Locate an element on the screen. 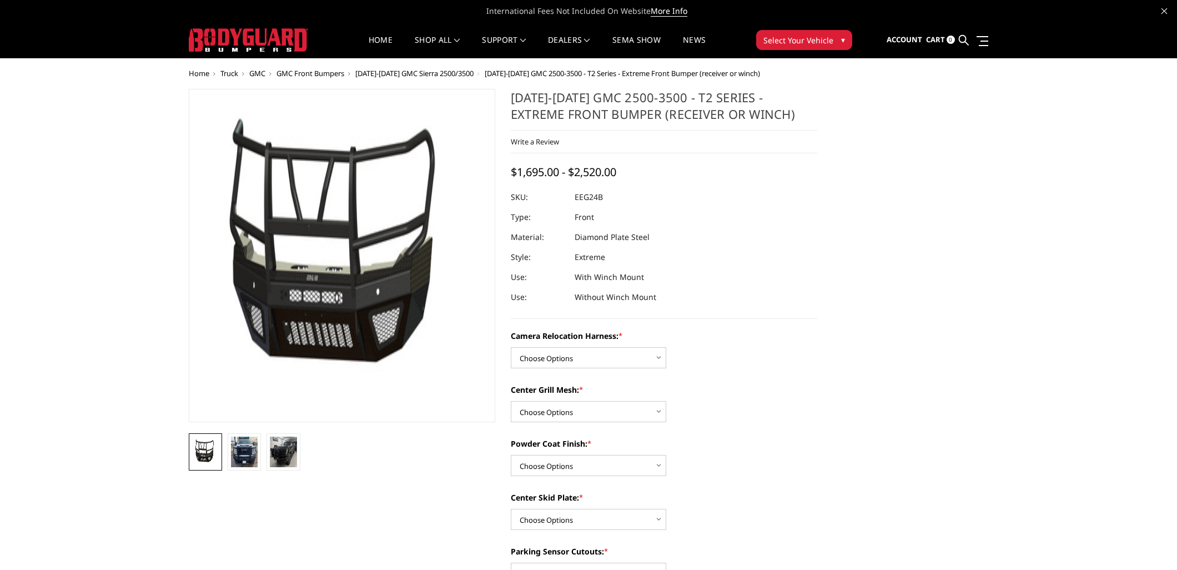  a: Cart 0 is located at coordinates (941, 40).